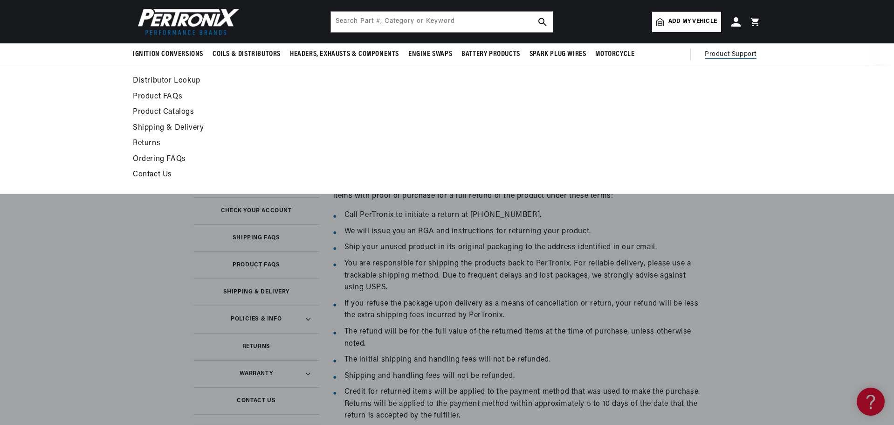 This screenshot has width=894, height=425. What do you see at coordinates (170, 54) in the screenshot?
I see `summary: Ignition Conversions` at bounding box center [170, 54].